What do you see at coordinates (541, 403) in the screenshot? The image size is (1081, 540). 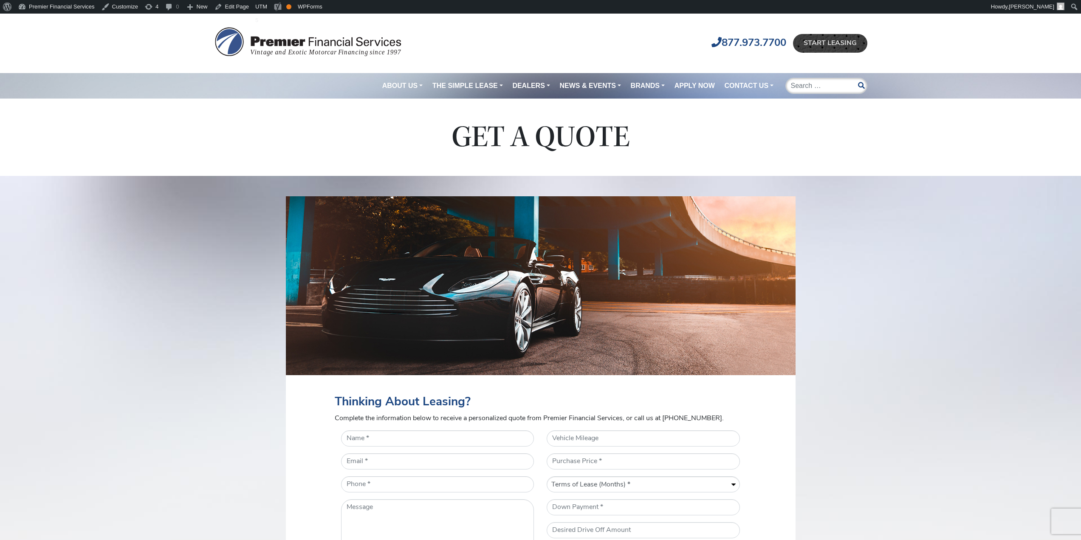 I see `h3: Thinking About Leasing?` at bounding box center [541, 403].